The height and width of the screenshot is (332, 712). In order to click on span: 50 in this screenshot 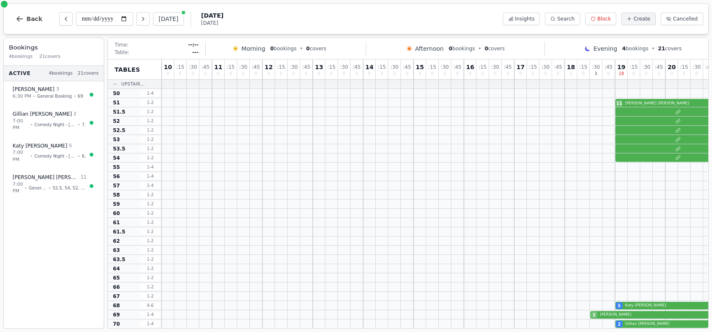, I will do `click(116, 94)`.